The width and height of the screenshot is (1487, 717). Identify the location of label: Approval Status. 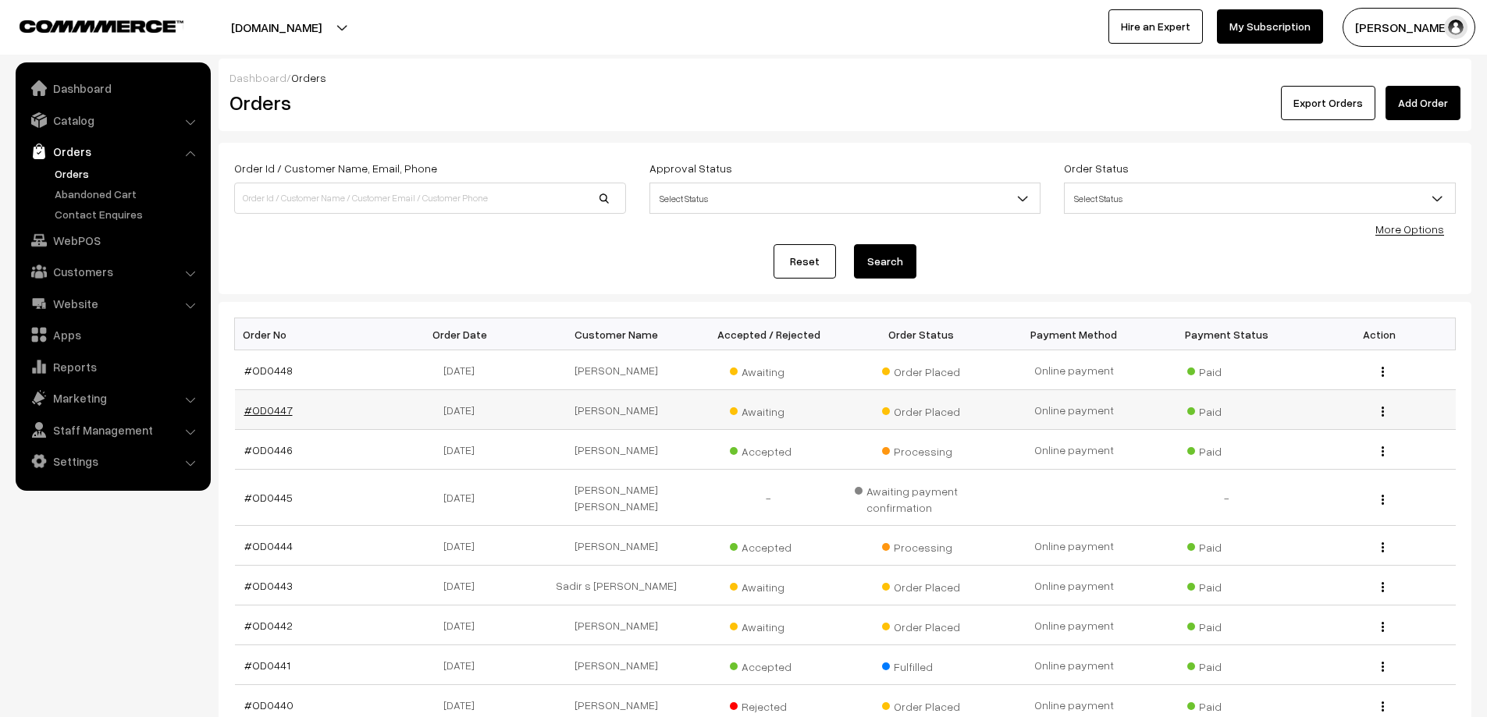
(691, 168).